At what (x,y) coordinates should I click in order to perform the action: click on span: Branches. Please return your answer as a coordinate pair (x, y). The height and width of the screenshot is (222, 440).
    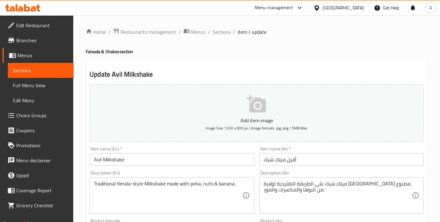
    Looking at the image, I should click on (42, 40).